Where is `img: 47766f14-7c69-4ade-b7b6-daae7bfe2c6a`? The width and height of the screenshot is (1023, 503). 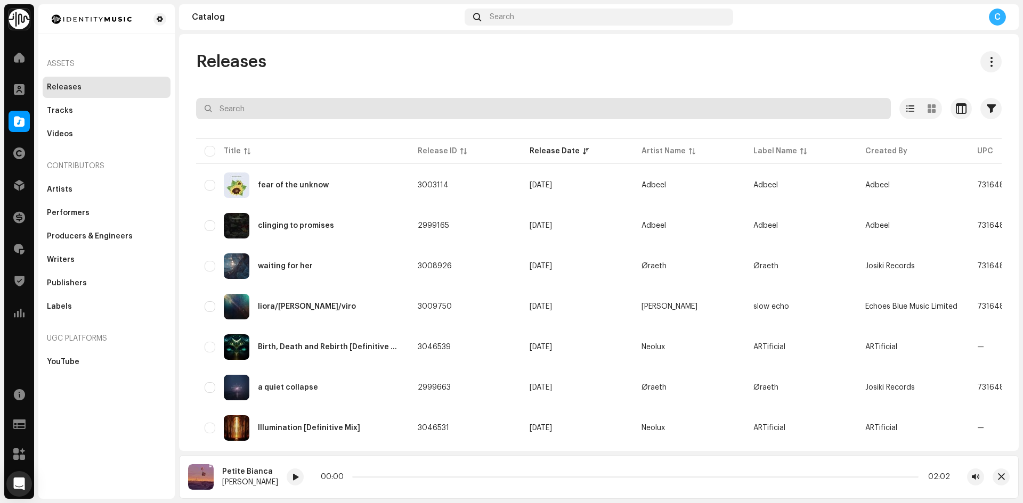 img: 47766f14-7c69-4ade-b7b6-daae7bfe2c6a is located at coordinates (201, 477).